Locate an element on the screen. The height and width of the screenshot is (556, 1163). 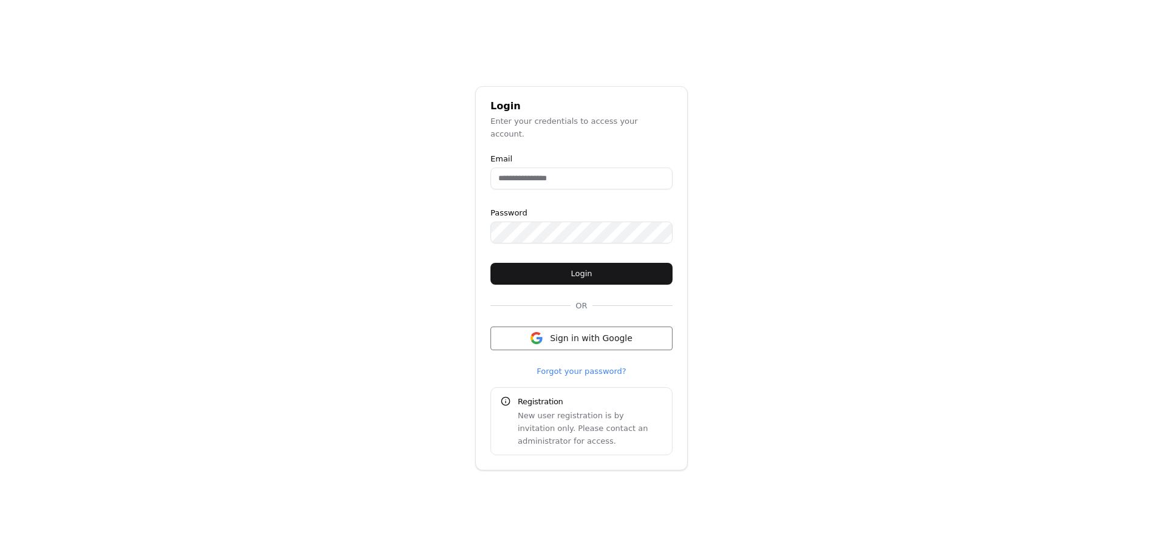
div: New user registration is by invitation only. Please contact an administrator for access. is located at coordinates (590, 428).